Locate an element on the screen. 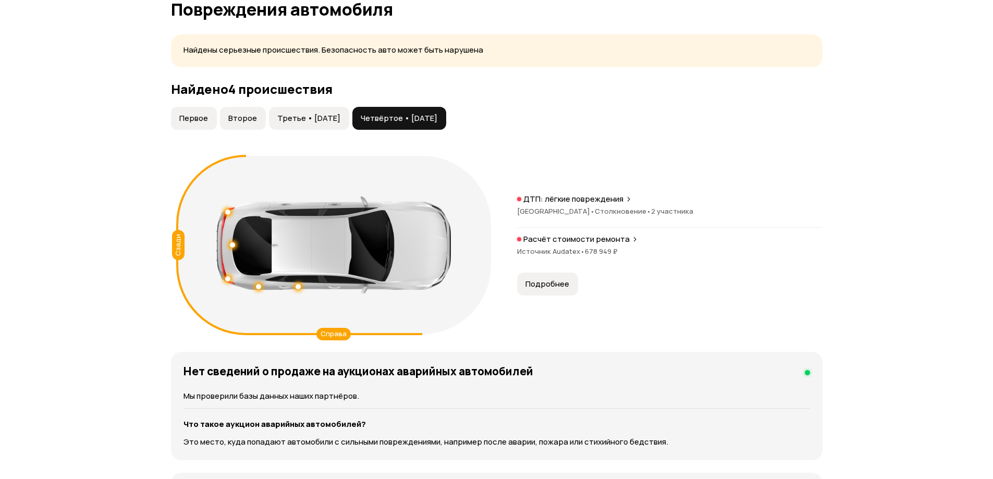 The image size is (993, 479). h3: Найдено 4 происшествия is located at coordinates (497, 89).